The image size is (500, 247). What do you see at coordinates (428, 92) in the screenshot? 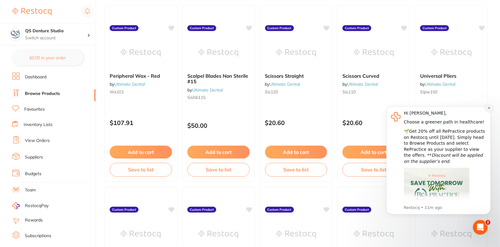
I see `span: Sipw150` at bounding box center [428, 92].